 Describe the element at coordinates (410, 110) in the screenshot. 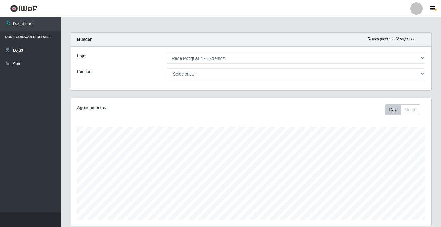

I see `button: Month` at that location.